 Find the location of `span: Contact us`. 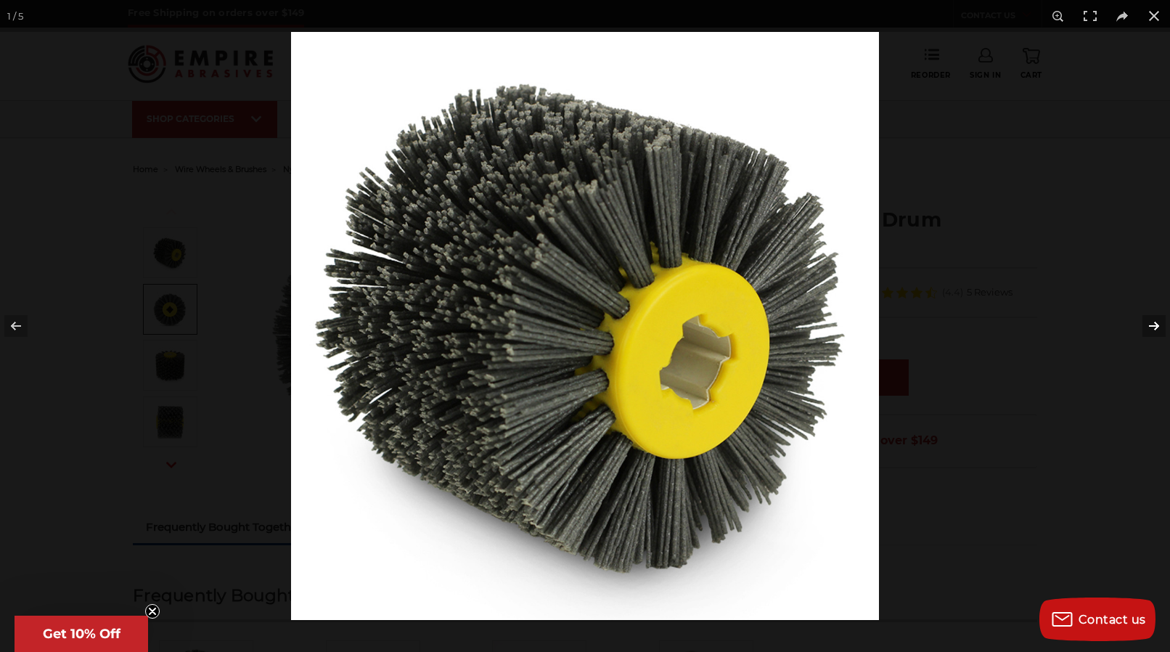

span: Contact us is located at coordinates (1112, 619).